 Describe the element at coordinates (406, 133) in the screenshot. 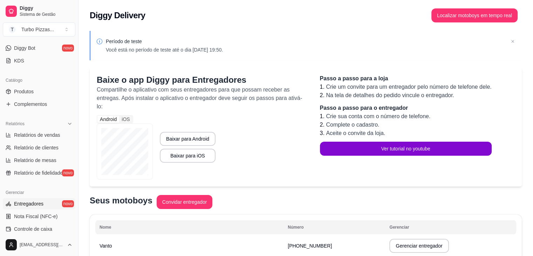

I see `li: 3.` at that location.